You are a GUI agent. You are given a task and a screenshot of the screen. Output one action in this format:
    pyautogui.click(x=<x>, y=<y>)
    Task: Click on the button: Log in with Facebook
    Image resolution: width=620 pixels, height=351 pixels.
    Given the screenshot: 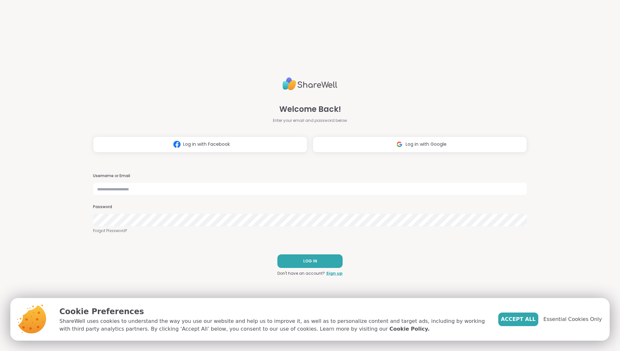 What is the action you would take?
    pyautogui.click(x=200, y=144)
    